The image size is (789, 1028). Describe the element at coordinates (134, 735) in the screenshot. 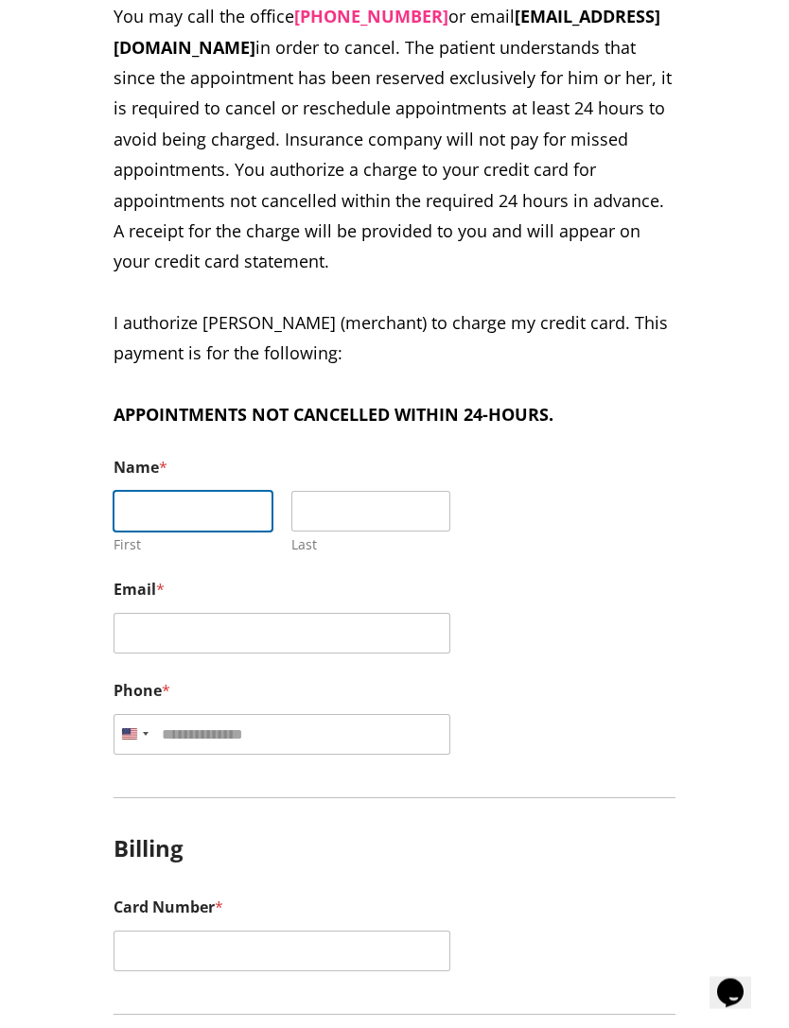

I see `button: Selected country` at that location.